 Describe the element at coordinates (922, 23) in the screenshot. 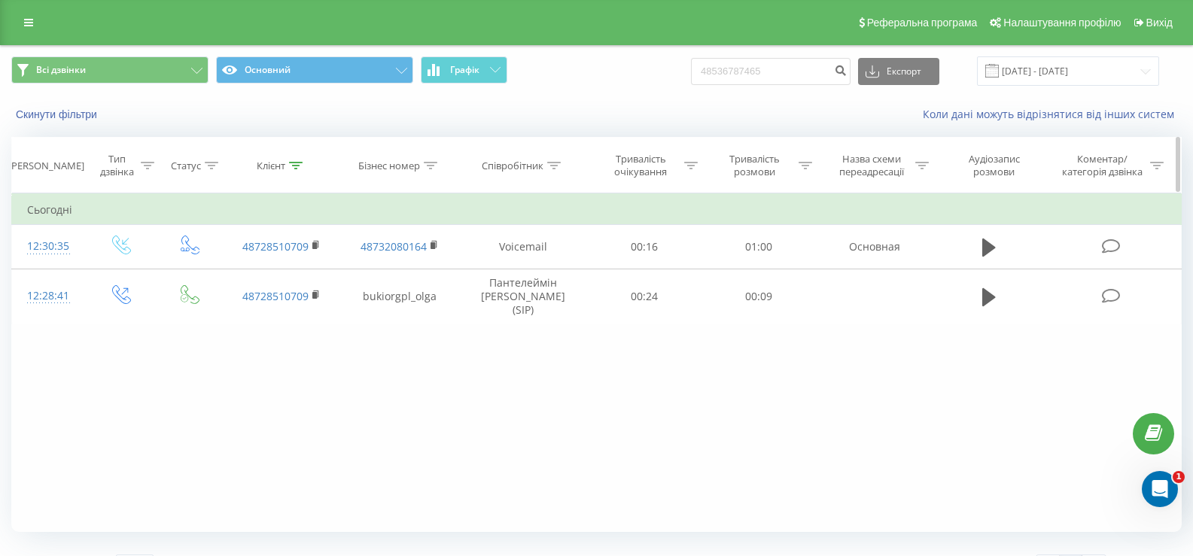

I see `span: Реферальна програма` at that location.